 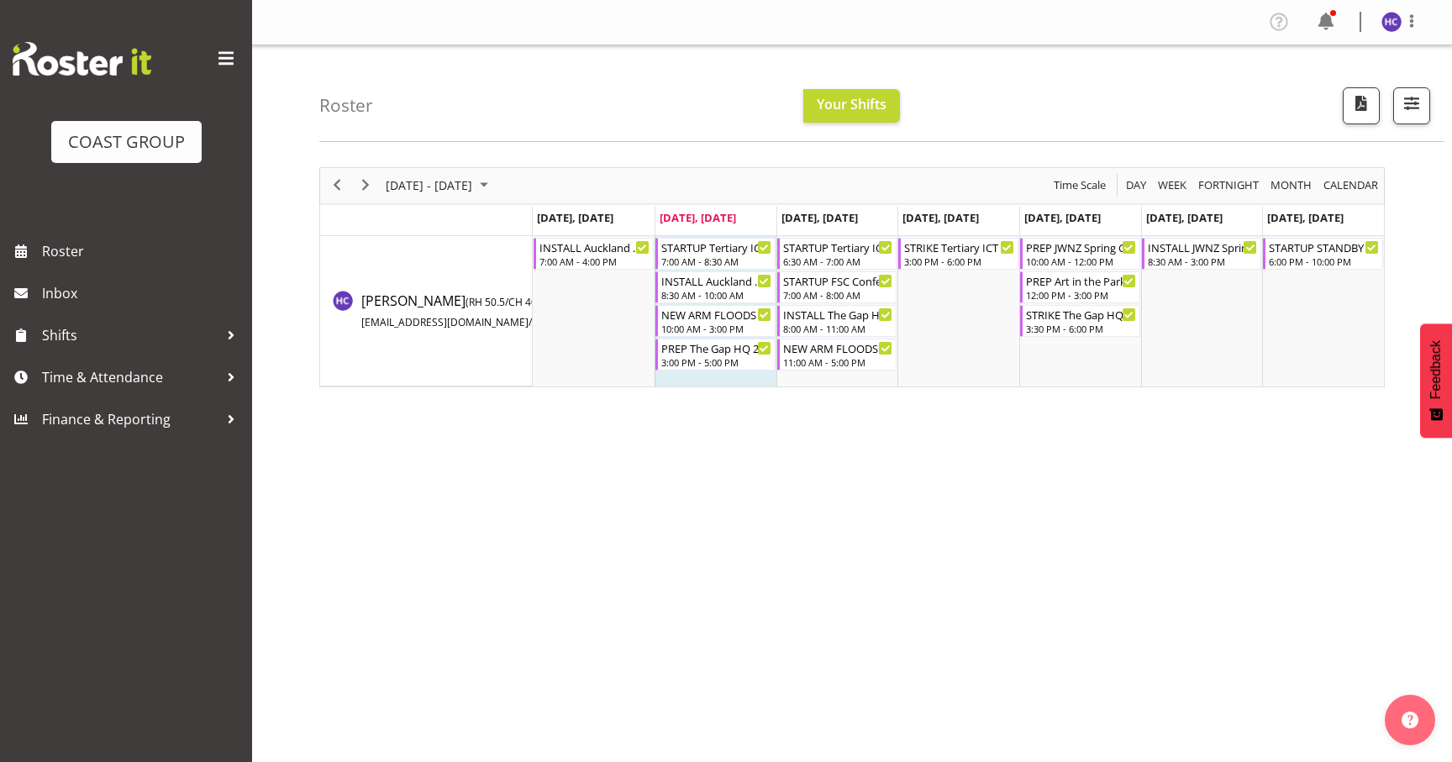 I want to click on td: Han Chaleerin resource, so click(x=426, y=311).